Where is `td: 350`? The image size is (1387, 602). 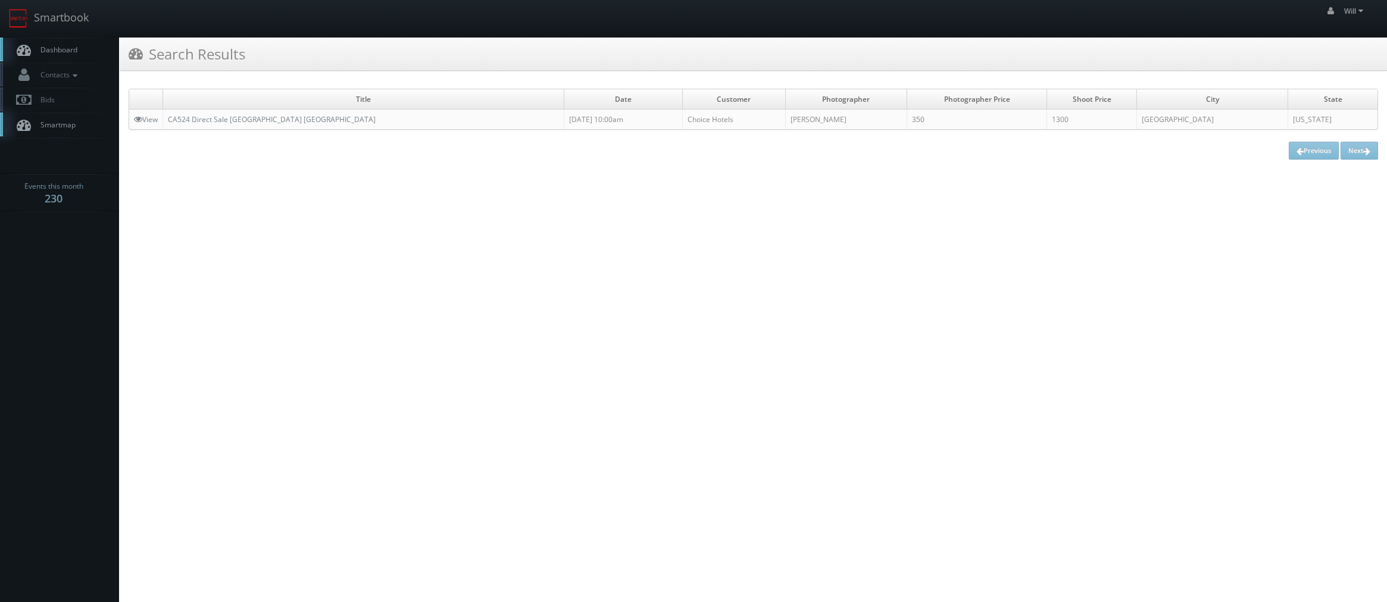 td: 350 is located at coordinates (977, 120).